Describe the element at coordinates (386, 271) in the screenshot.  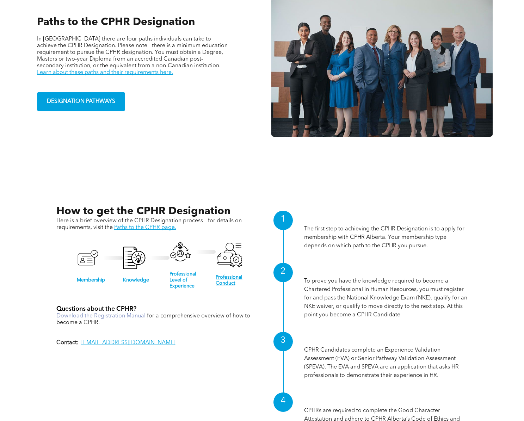
I see `h1: Knowledge` at that location.